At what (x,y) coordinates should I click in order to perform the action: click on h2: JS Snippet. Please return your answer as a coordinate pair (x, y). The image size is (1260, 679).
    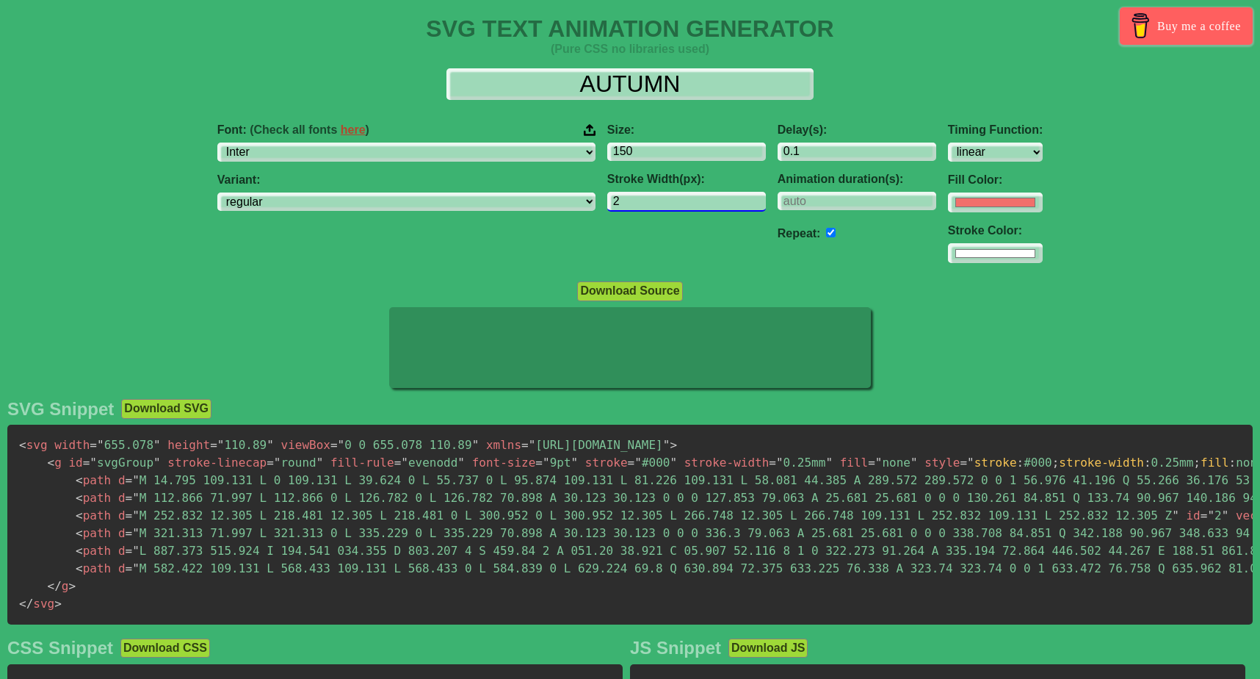
    Looking at the image, I should click on (676, 648).